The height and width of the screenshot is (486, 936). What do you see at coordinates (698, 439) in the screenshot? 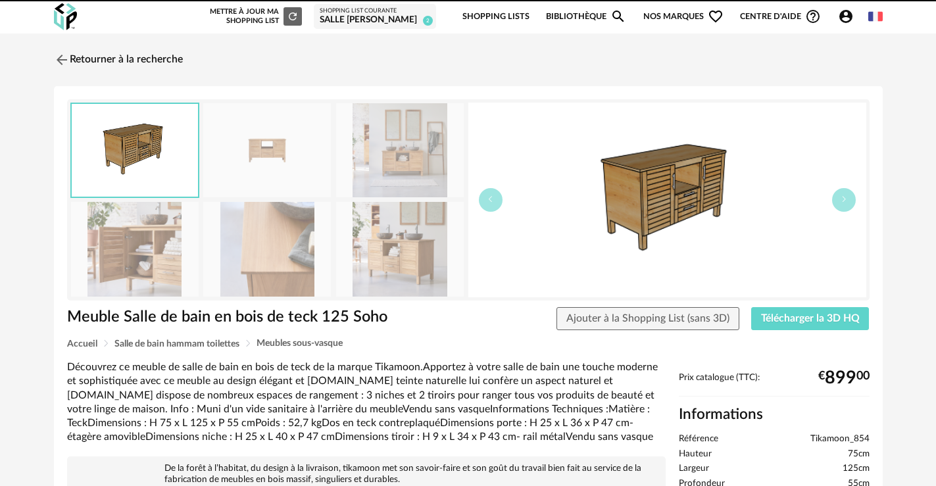
I see `span: Référence` at bounding box center [698, 439].